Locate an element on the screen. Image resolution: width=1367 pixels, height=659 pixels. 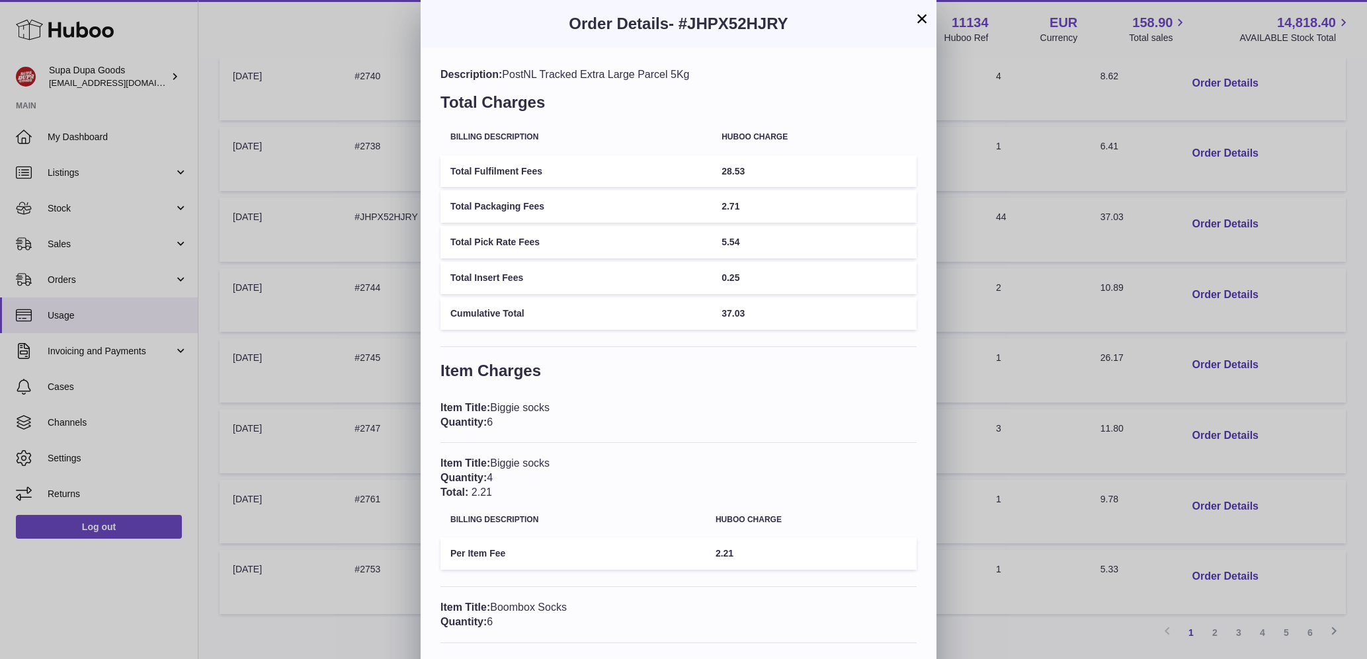
td: Cumulative Total is located at coordinates (576, 314).